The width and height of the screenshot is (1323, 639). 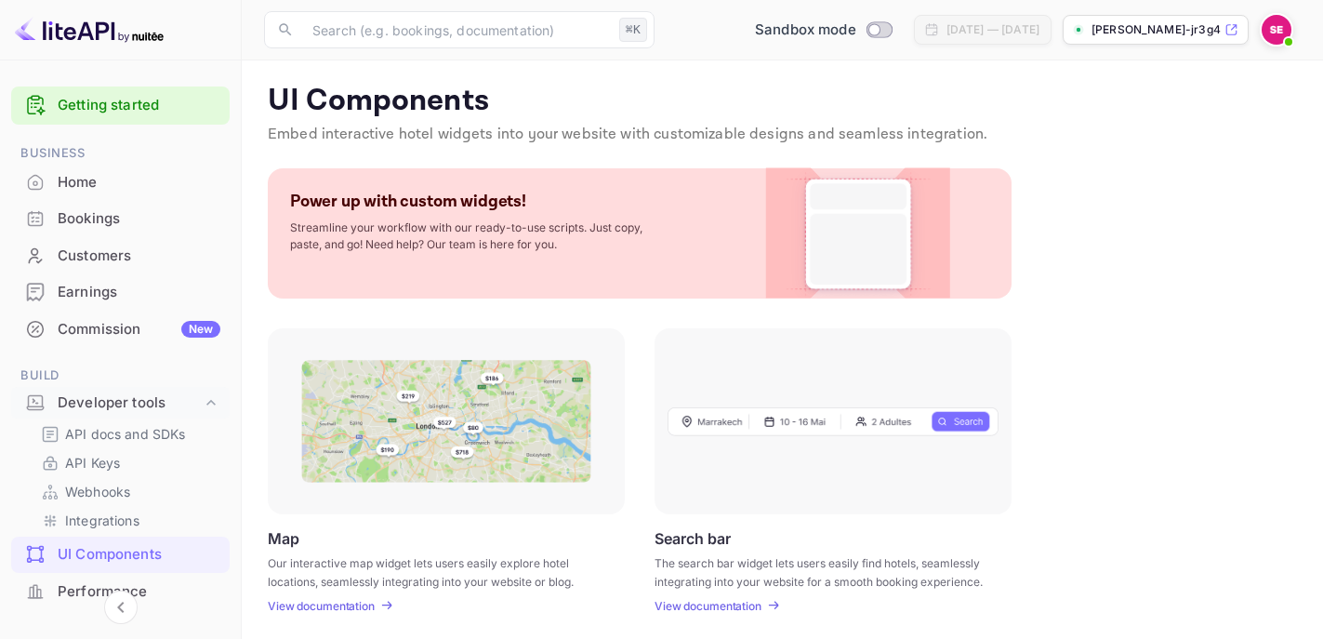 I want to click on p: UI Components, so click(x=782, y=101).